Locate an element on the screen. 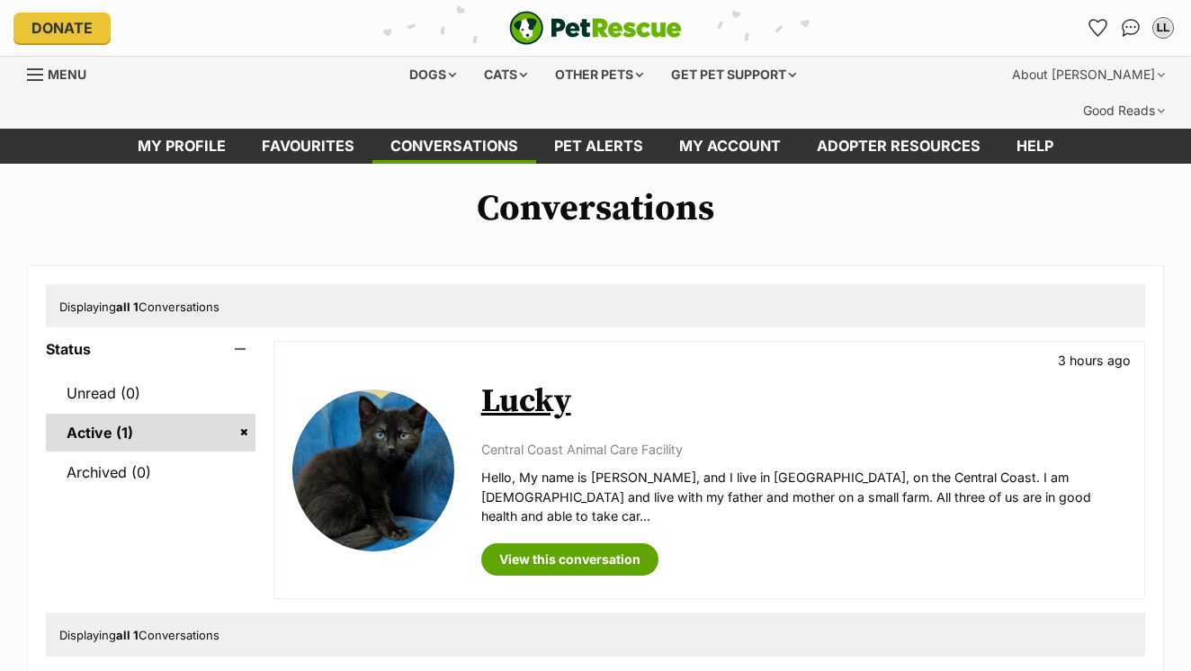  a: My account is located at coordinates (729, 146).